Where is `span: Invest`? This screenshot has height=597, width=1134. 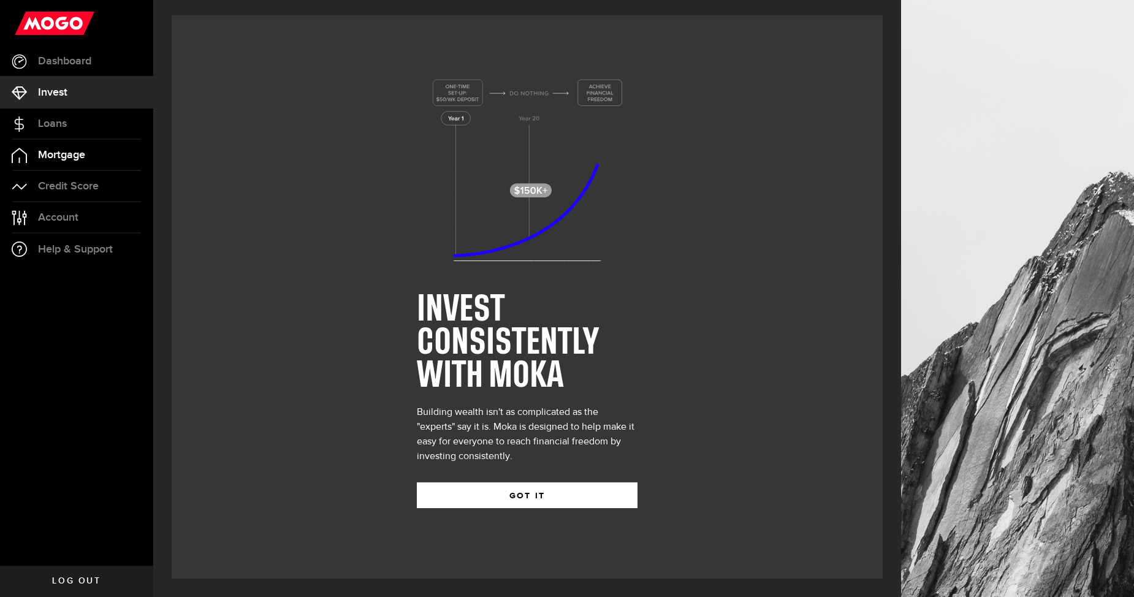
span: Invest is located at coordinates (53, 93).